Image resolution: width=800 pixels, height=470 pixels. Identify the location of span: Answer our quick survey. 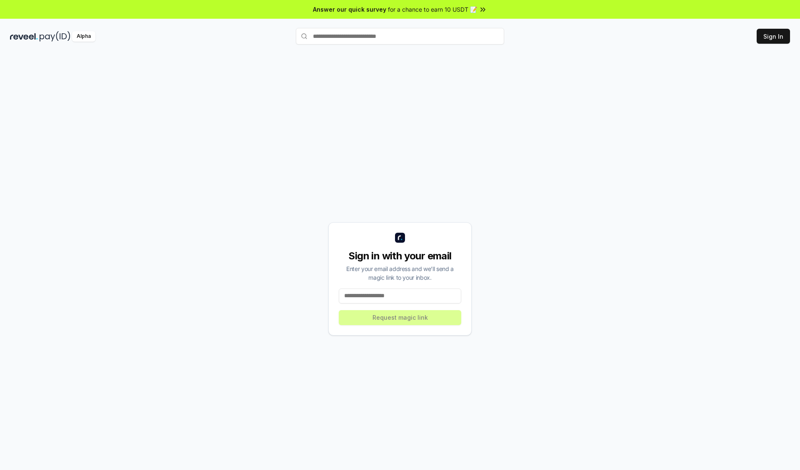
(349, 9).